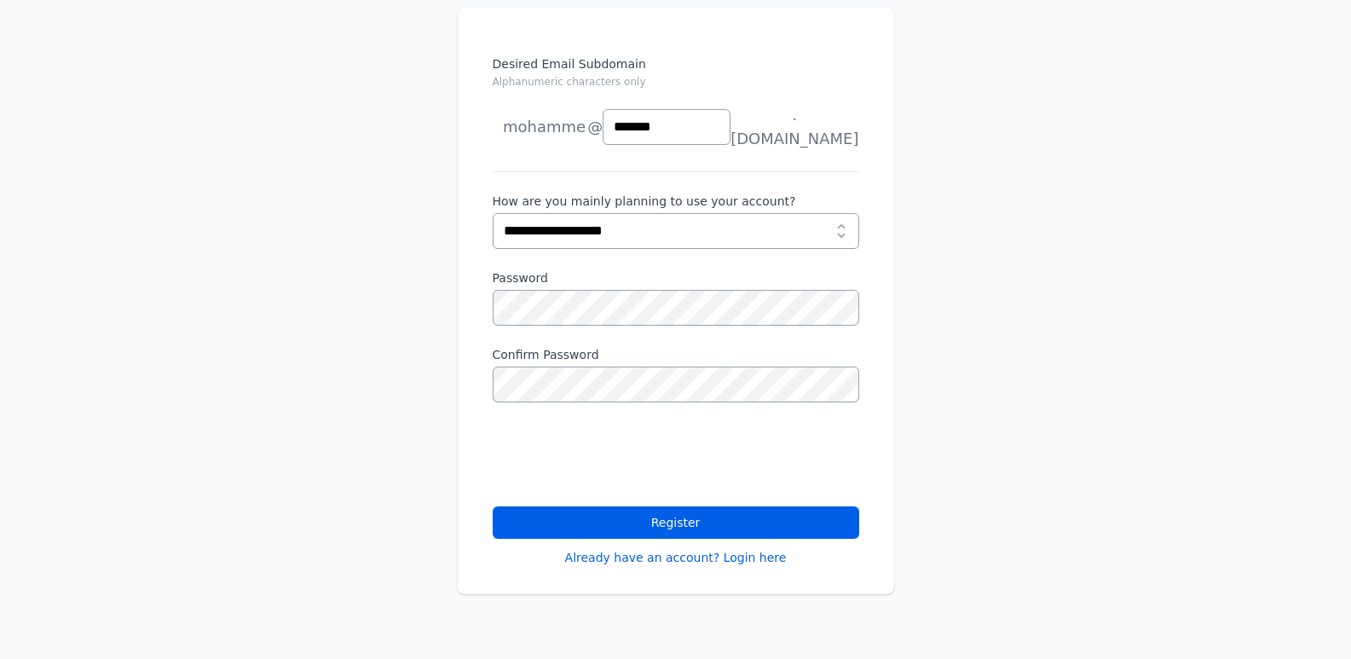  Describe the element at coordinates (569, 82) in the screenshot. I see `small: Alphanumeric characters only` at that location.